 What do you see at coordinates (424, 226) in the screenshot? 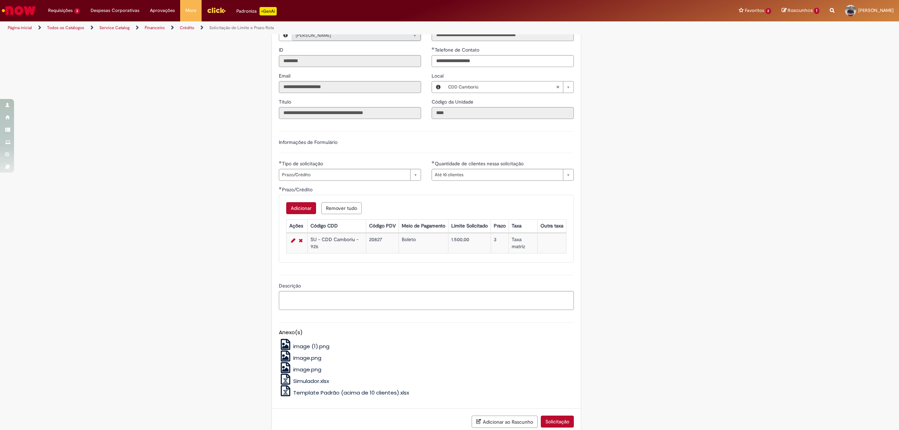
I see `th: Meio de Pagamento` at bounding box center [424, 226].